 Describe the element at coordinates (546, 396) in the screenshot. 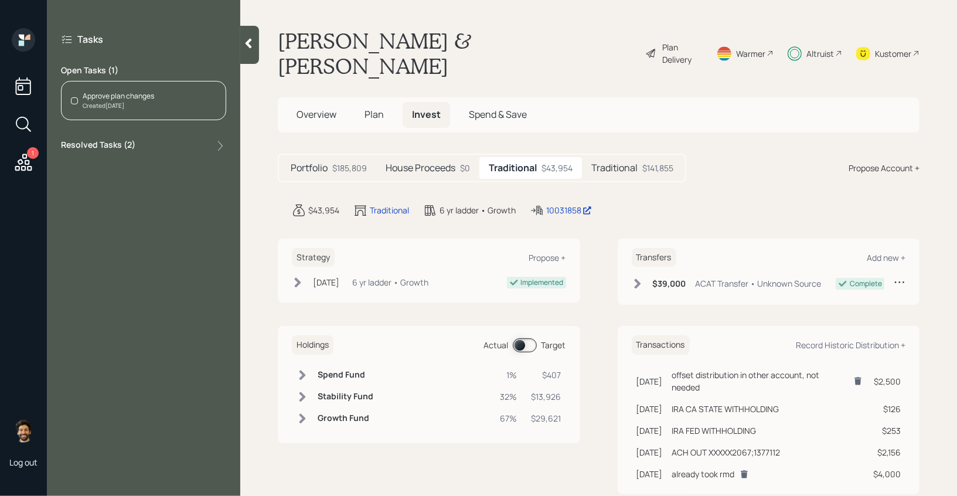

I see `div: $13,926` at that location.